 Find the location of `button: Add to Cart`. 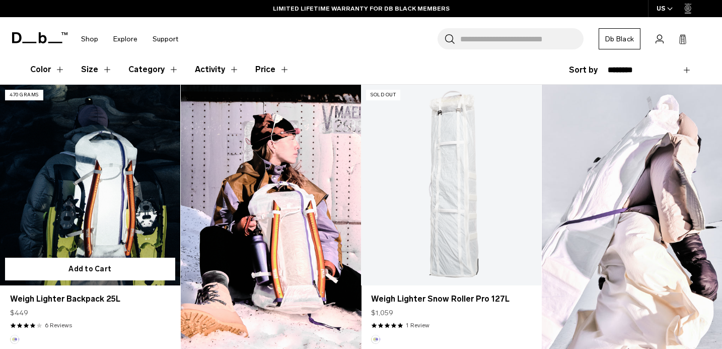

button: Add to Cart is located at coordinates (90, 269).